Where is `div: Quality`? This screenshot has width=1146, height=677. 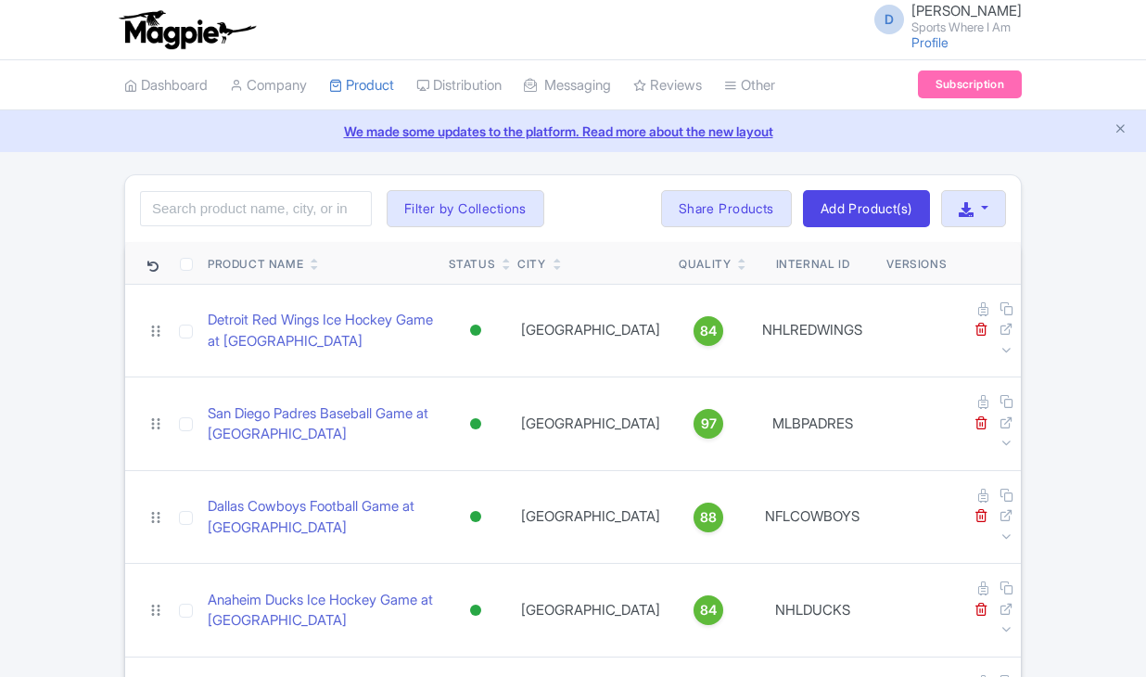
div: Quality is located at coordinates (705, 264).